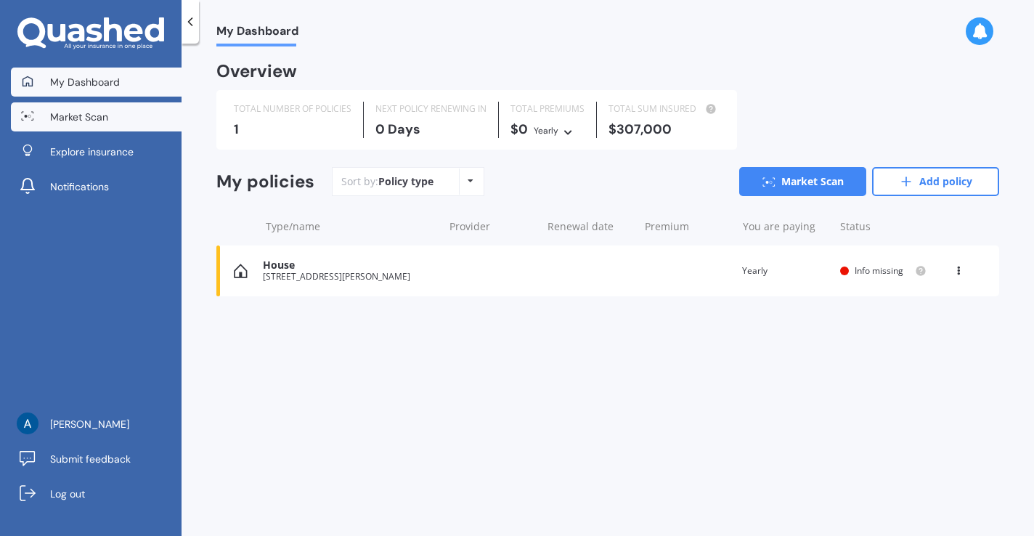 The image size is (1034, 536). I want to click on span: Submit feedback, so click(90, 459).